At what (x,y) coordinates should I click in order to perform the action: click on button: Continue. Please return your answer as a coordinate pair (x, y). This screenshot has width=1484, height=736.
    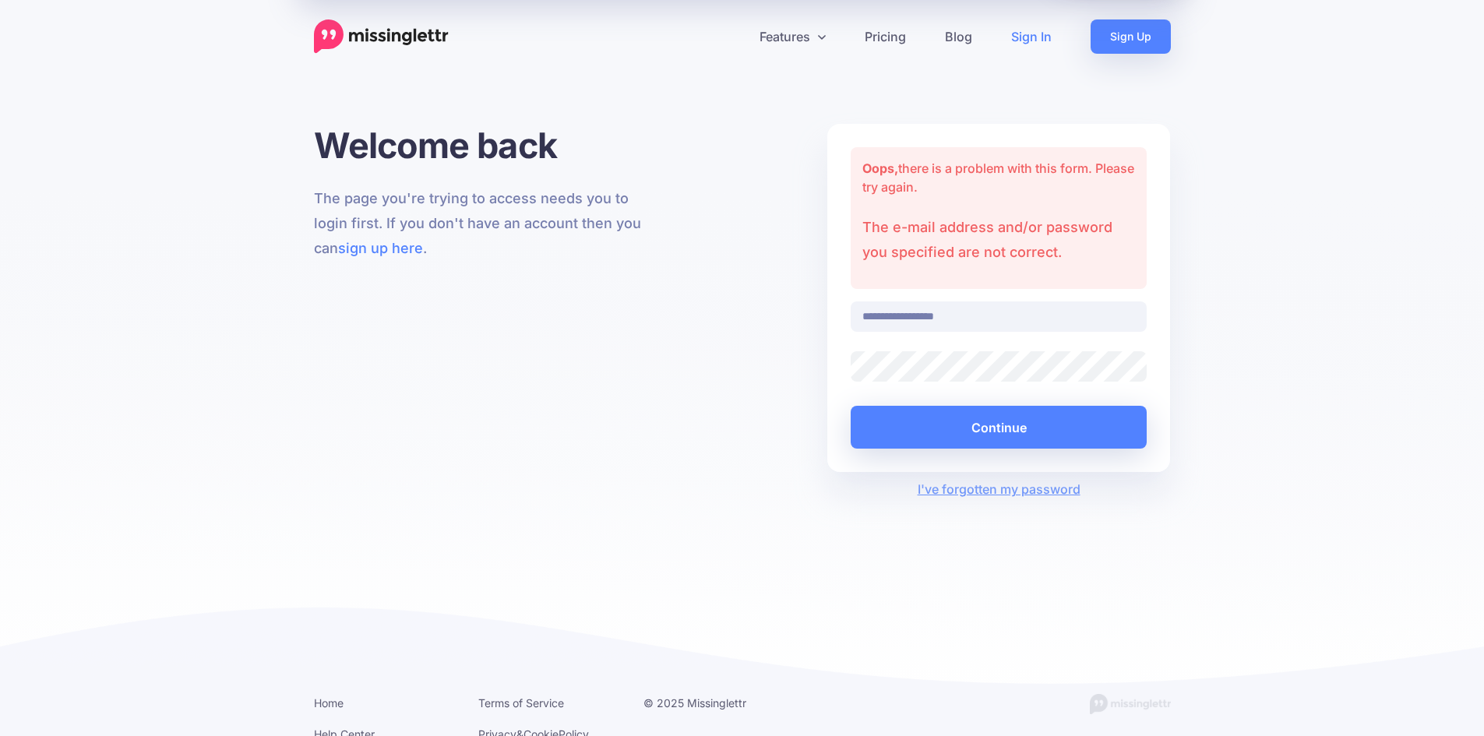
    Looking at the image, I should click on (998, 427).